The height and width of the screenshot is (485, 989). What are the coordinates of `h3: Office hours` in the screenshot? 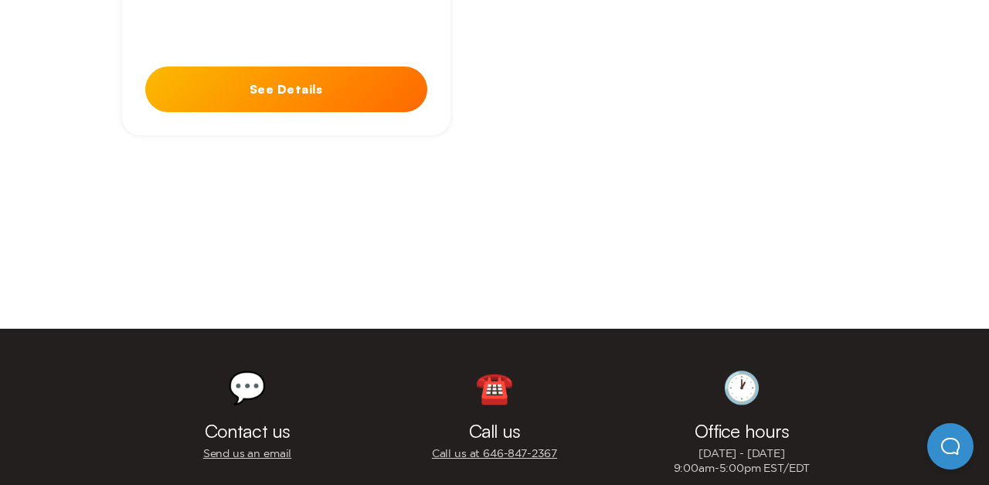 It's located at (742, 431).